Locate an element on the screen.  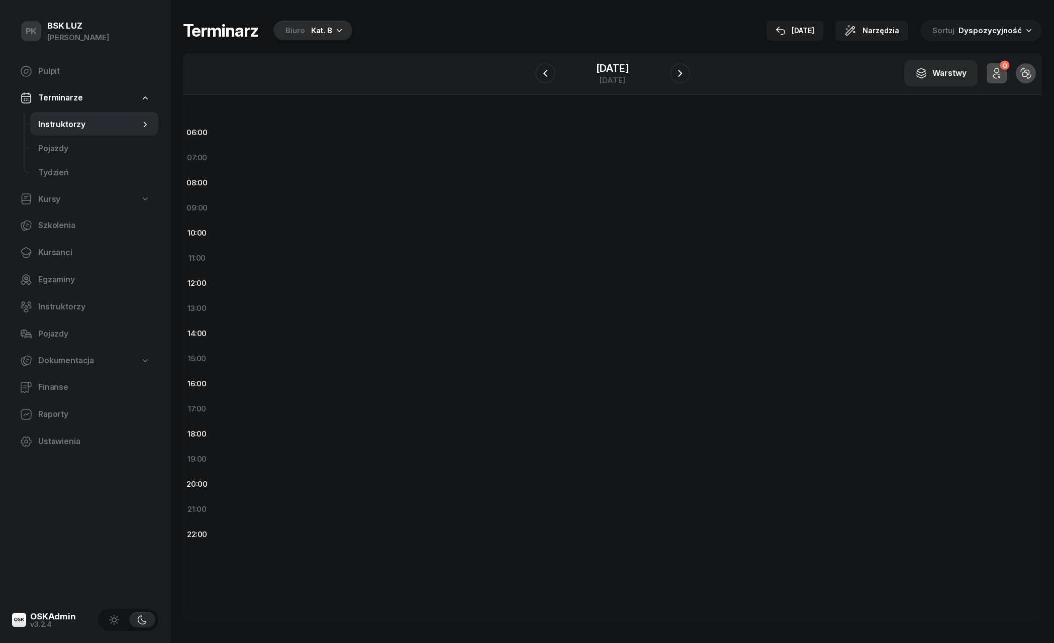
a: Finanse is located at coordinates (85, 387).